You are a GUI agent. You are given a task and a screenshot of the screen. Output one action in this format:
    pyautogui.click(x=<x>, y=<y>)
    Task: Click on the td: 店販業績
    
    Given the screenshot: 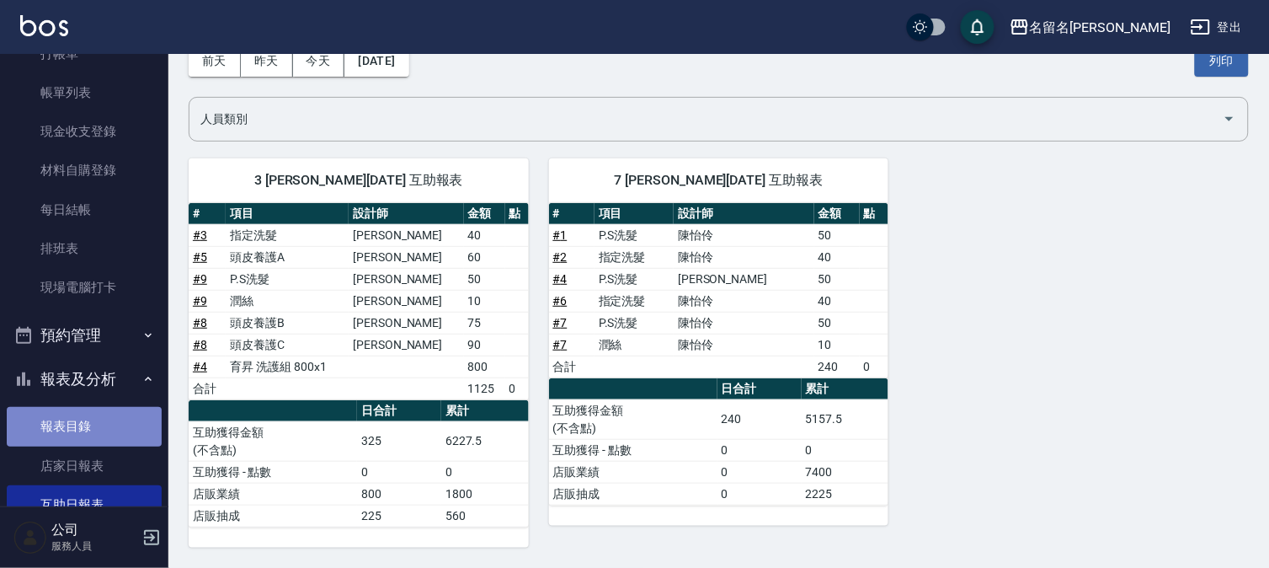 What is the action you would take?
    pyautogui.click(x=633, y=472)
    